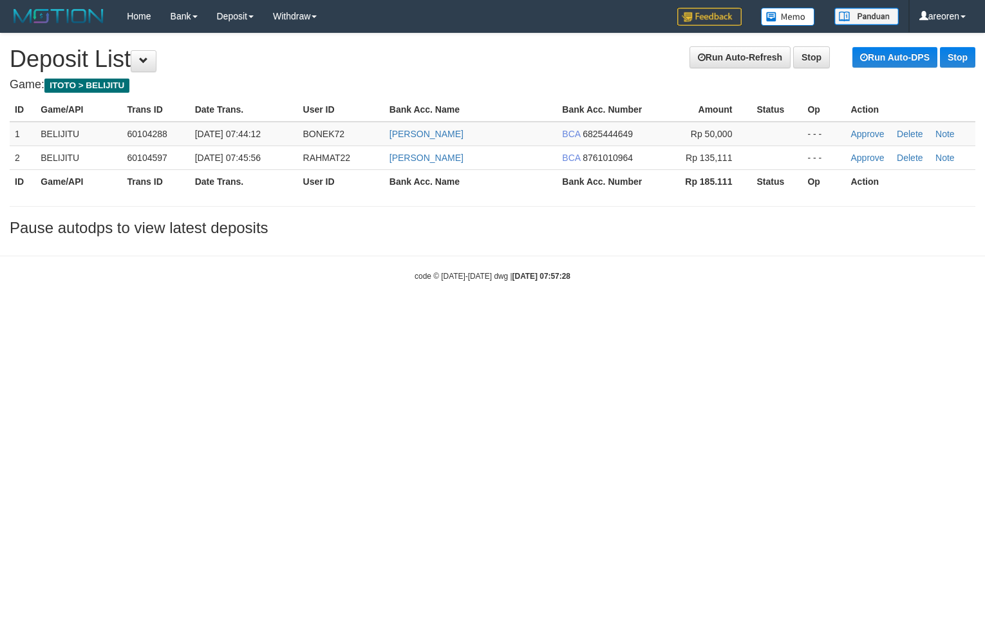 The image size is (985, 642). What do you see at coordinates (147, 134) in the screenshot?
I see `span: 60104288` at bounding box center [147, 134].